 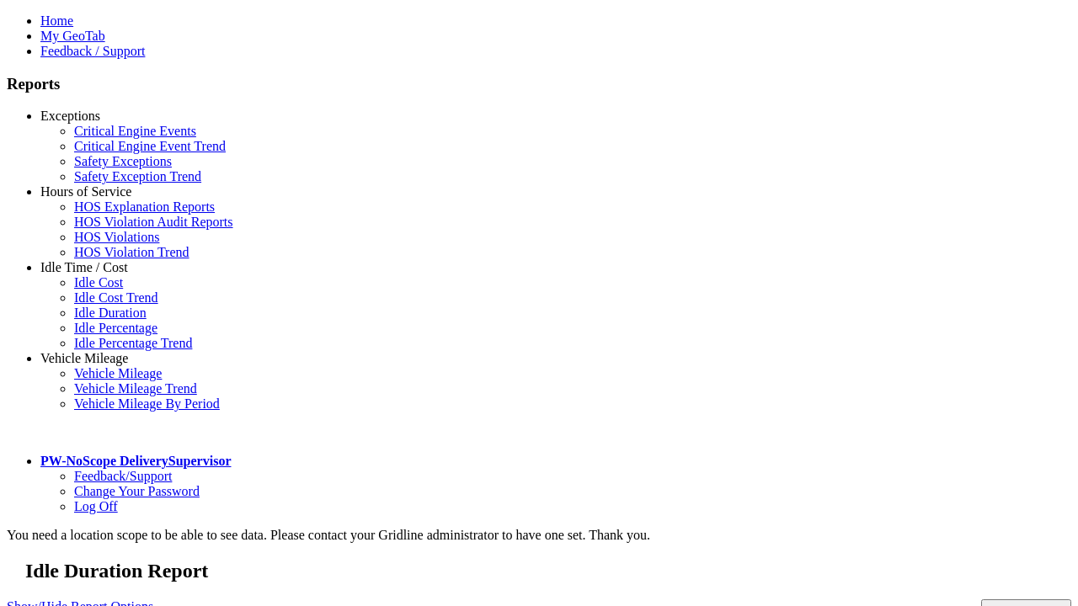 What do you see at coordinates (86, 191) in the screenshot?
I see `a: Hours of Service` at bounding box center [86, 191].